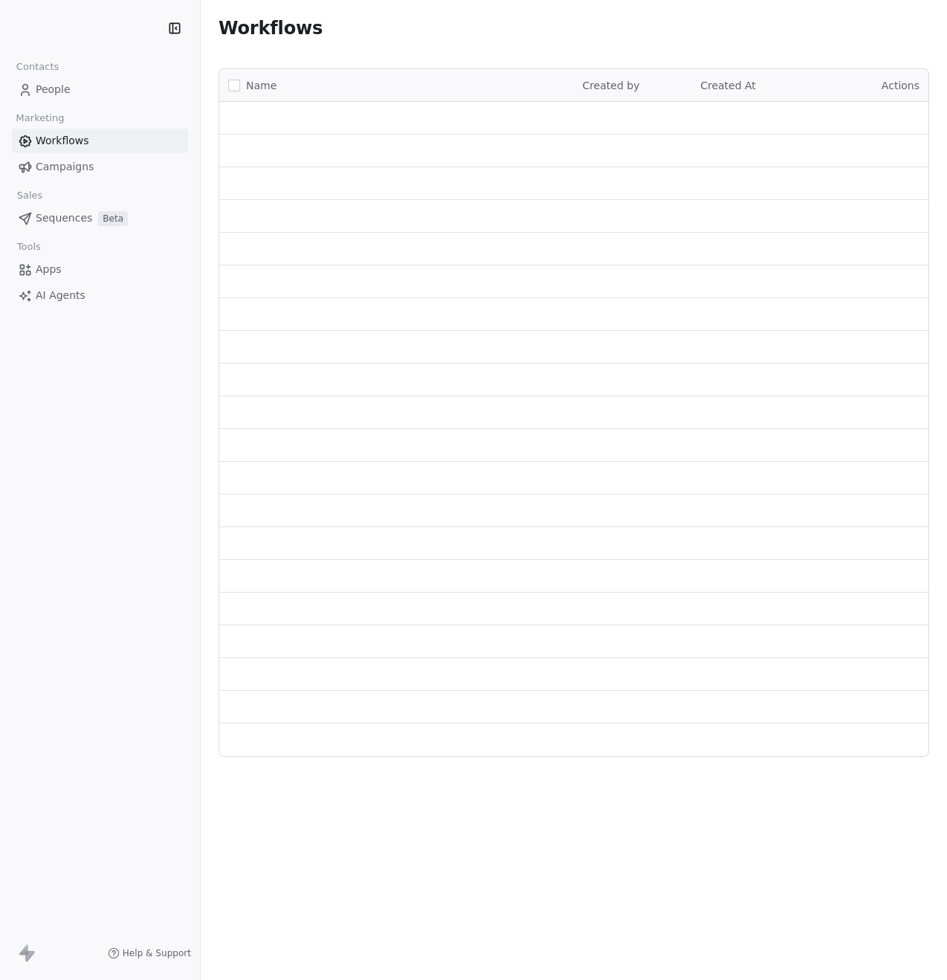  I want to click on span: Sales, so click(30, 195).